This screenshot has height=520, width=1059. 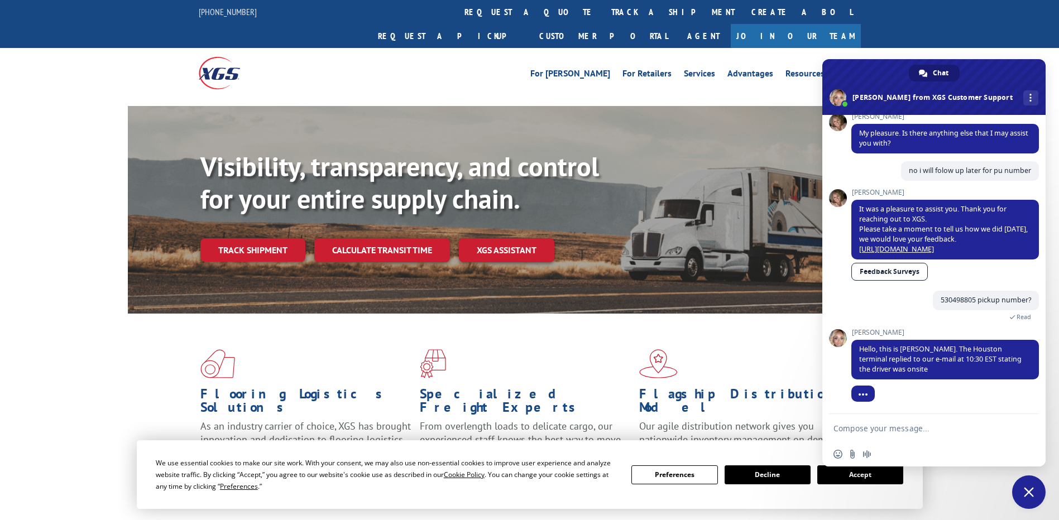 What do you see at coordinates (239, 486) in the screenshot?
I see `span: Preferences` at bounding box center [239, 486].